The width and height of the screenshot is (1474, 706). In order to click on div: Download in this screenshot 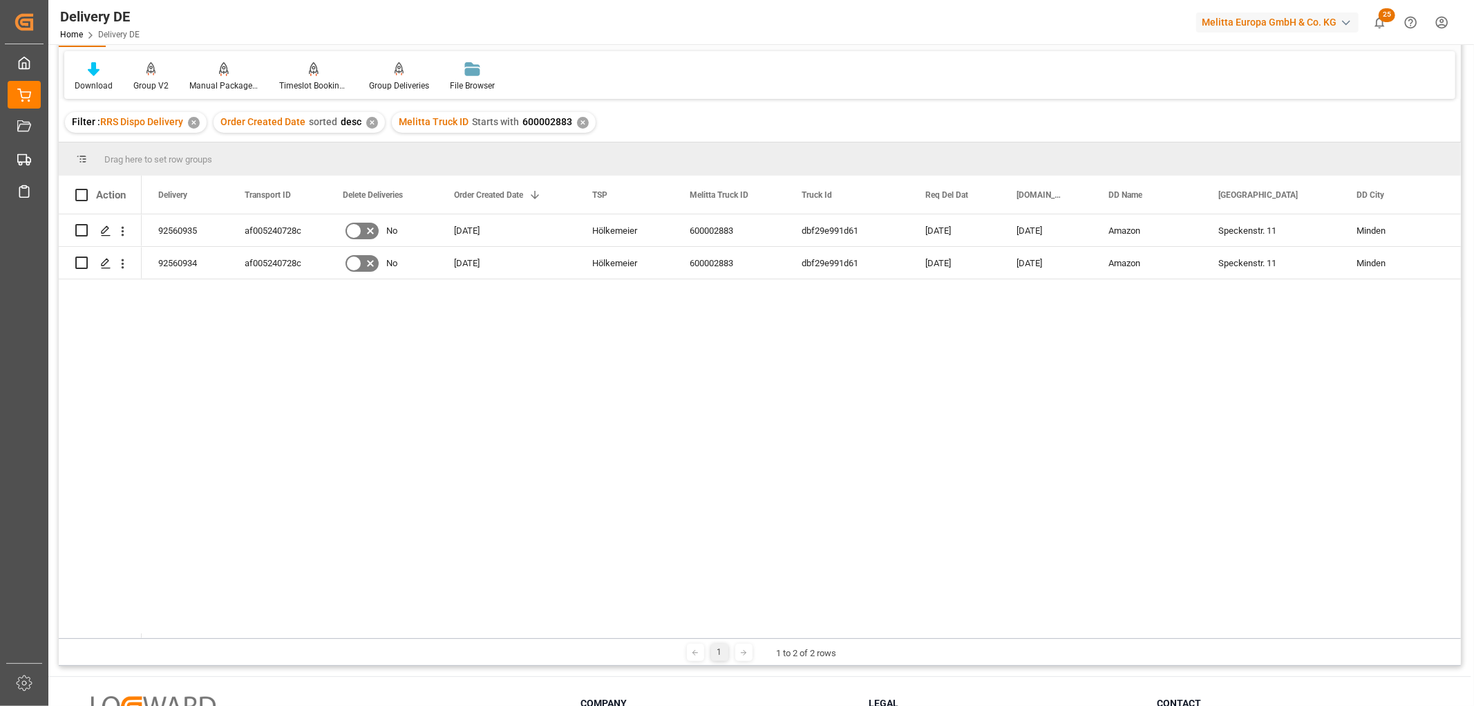, I will do `click(93, 86)`.